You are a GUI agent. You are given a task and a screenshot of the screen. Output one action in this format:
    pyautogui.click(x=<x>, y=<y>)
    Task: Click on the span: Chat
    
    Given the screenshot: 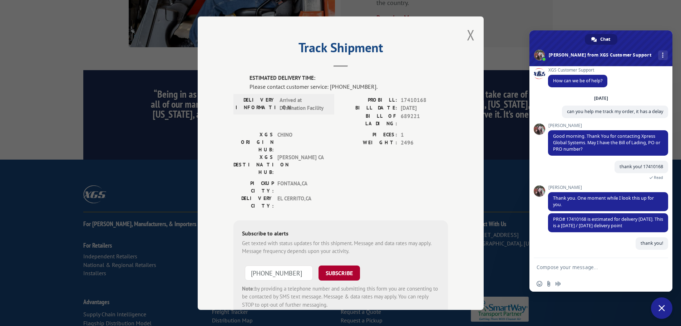 What is the action you would take?
    pyautogui.click(x=605, y=39)
    